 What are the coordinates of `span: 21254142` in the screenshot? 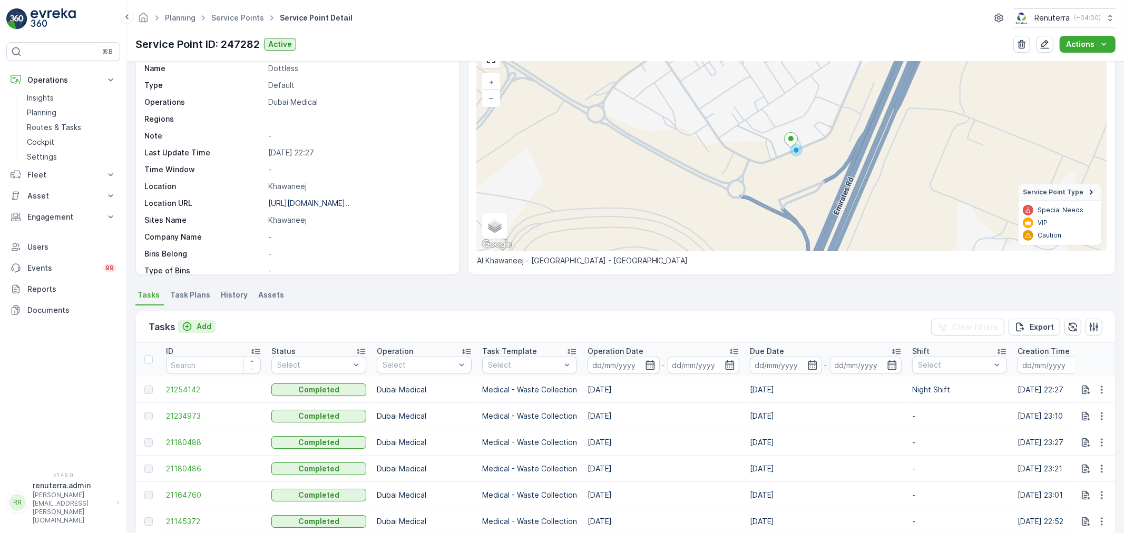 It's located at (213, 390).